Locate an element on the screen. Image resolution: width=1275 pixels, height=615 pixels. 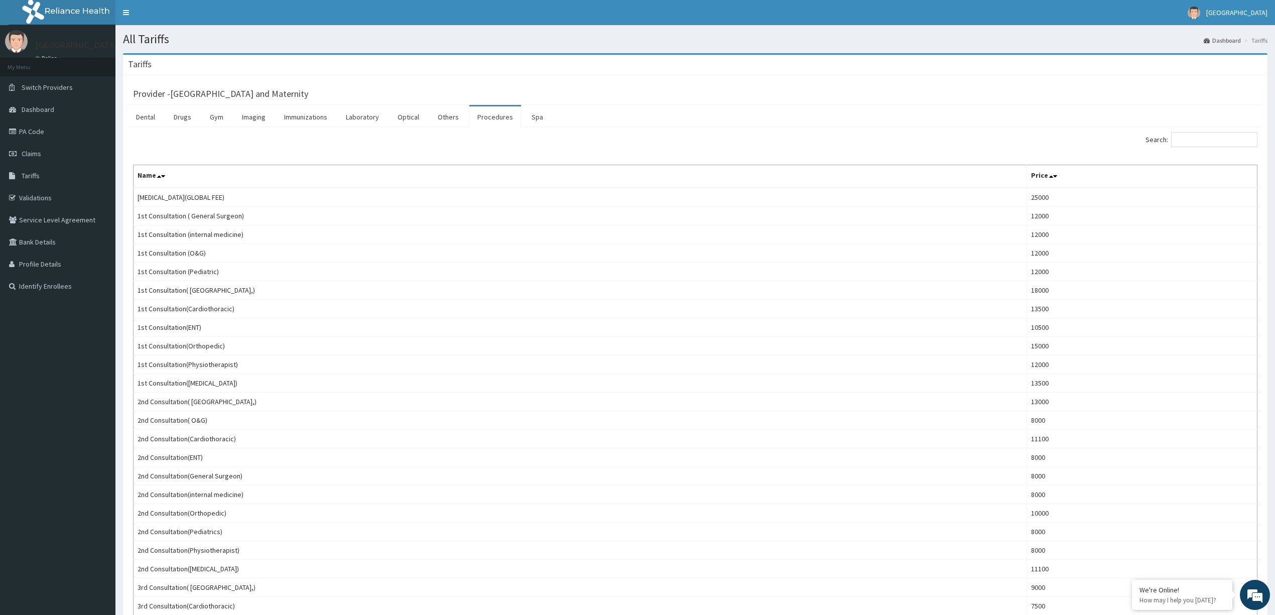
th: Price is located at coordinates (1141, 177).